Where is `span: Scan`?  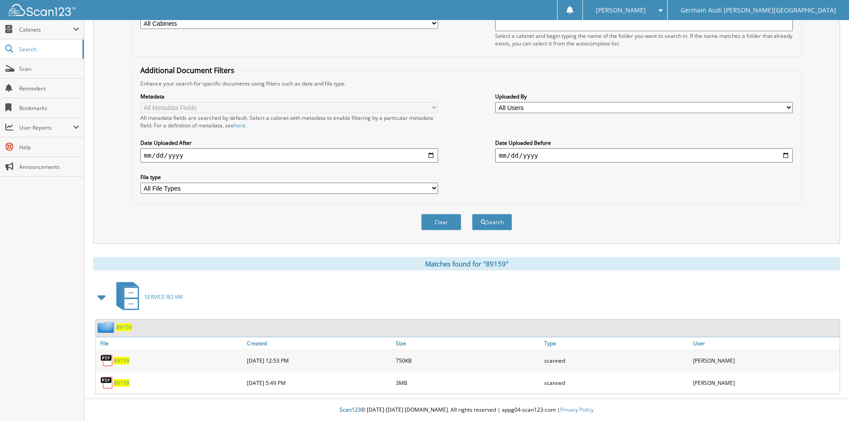
span: Scan is located at coordinates (49, 69).